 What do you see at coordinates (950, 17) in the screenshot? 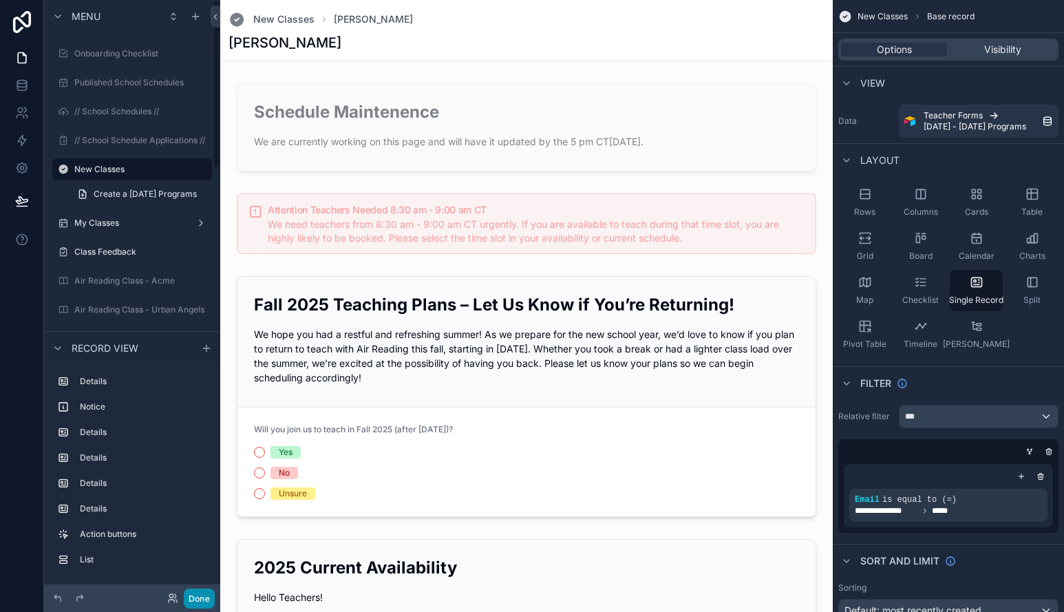
I see `span: Base record` at bounding box center [950, 17].